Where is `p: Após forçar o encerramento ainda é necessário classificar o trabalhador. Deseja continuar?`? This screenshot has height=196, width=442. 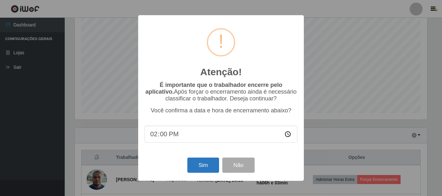 p: Após forçar o encerramento ainda é necessário classificar o trabalhador. Deseja continuar? is located at coordinates (221, 92).